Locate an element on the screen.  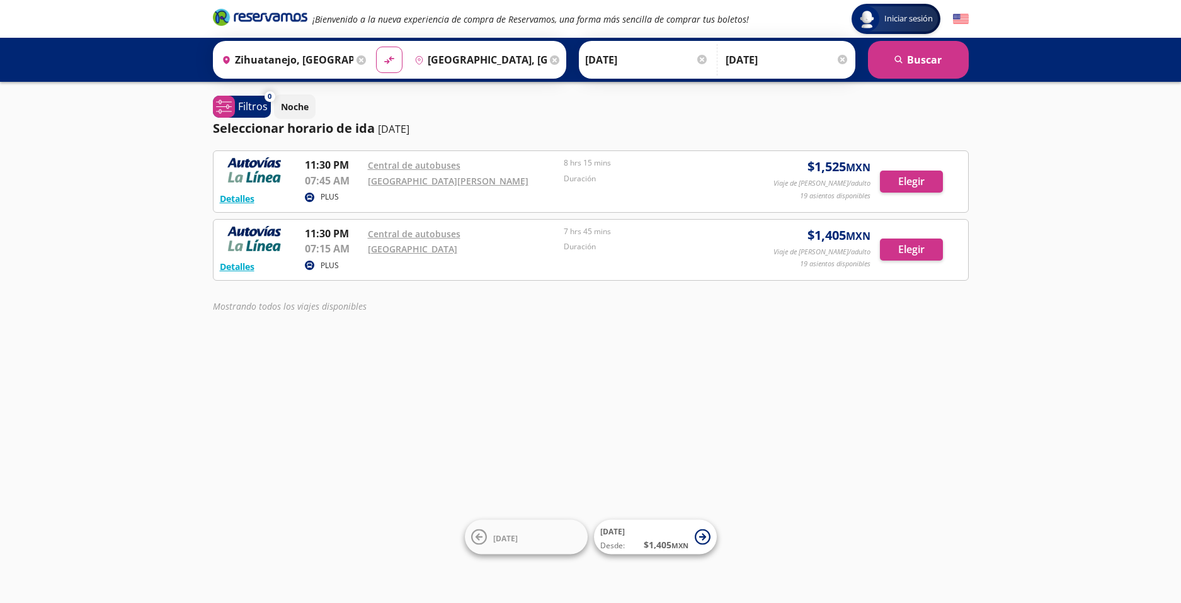
span: Iniciar sesión is located at coordinates (908, 19).